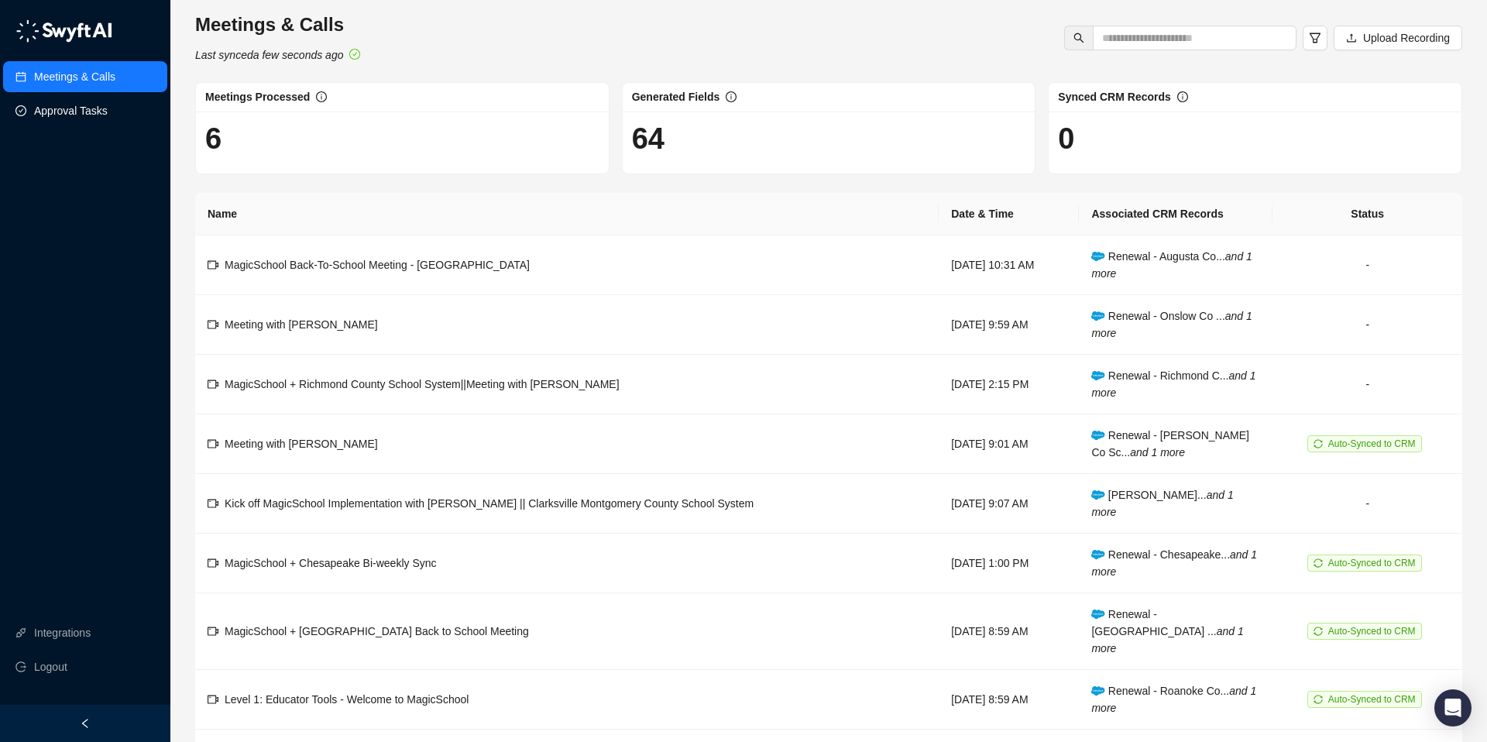  What do you see at coordinates (1171, 325) in the screenshot?
I see `span: Renewal - Onslow Co ...` at bounding box center [1171, 325].